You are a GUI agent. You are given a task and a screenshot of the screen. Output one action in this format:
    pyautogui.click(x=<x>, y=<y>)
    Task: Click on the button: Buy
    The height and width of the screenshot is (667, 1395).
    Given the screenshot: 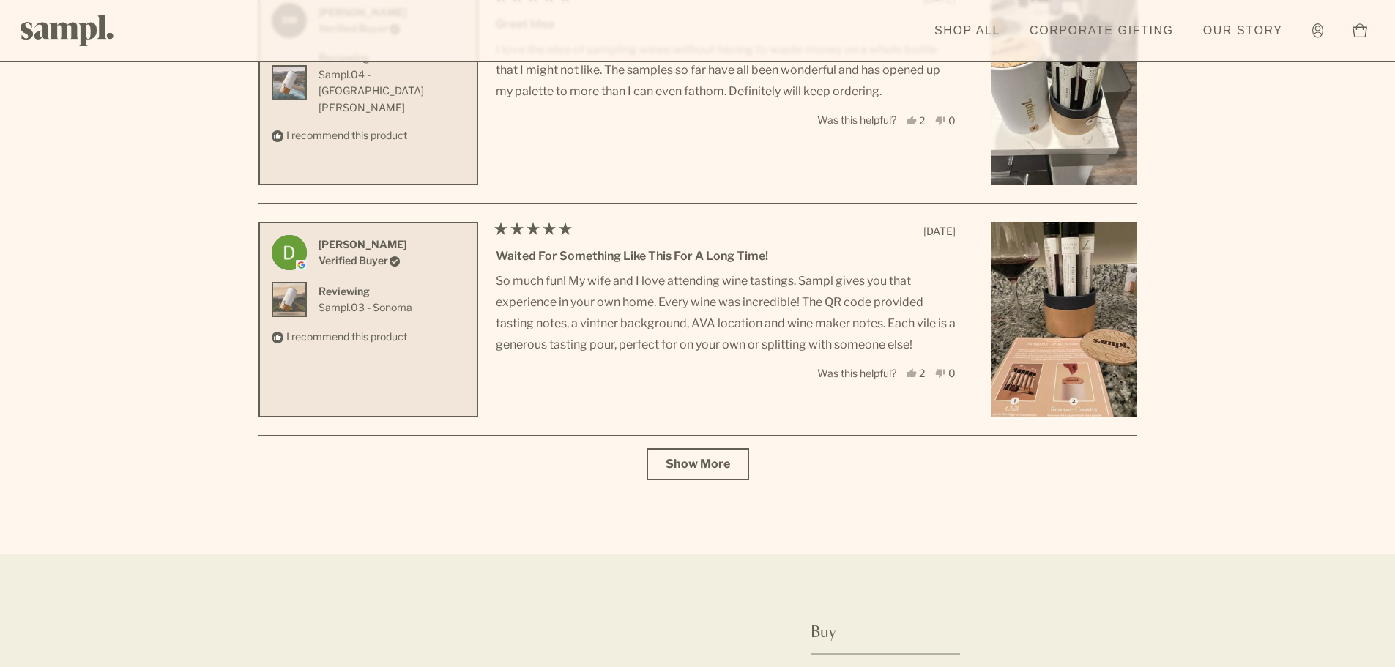 What is the action you would take?
    pyautogui.click(x=885, y=634)
    